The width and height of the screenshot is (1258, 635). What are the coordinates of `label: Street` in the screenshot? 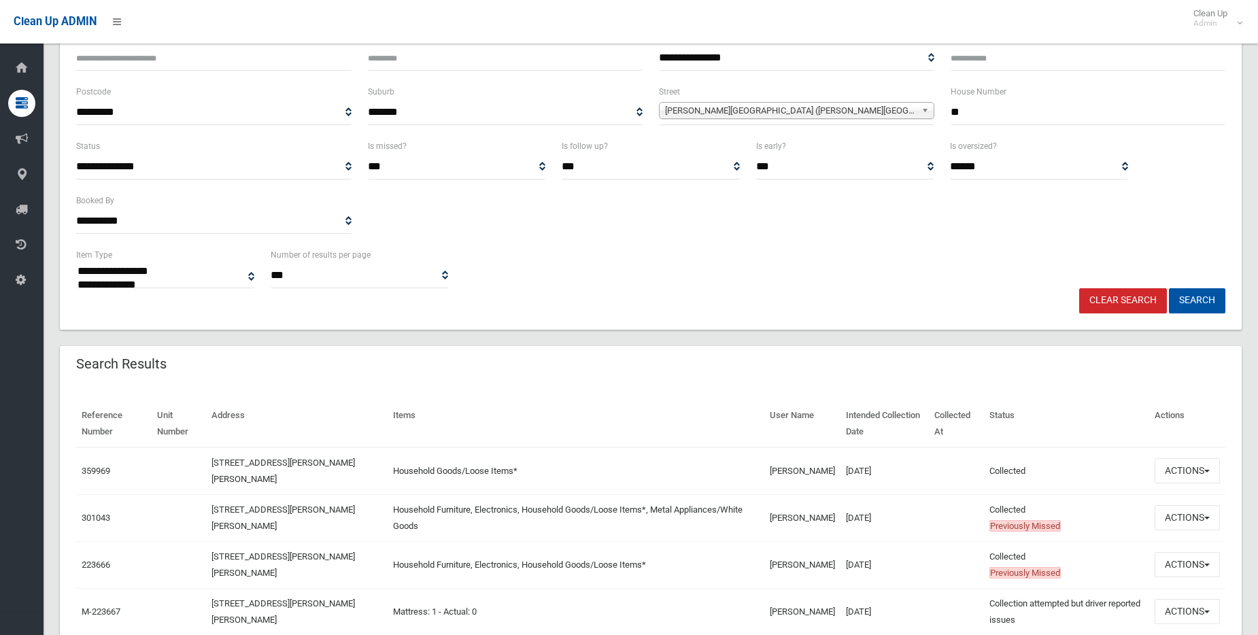 It's located at (669, 92).